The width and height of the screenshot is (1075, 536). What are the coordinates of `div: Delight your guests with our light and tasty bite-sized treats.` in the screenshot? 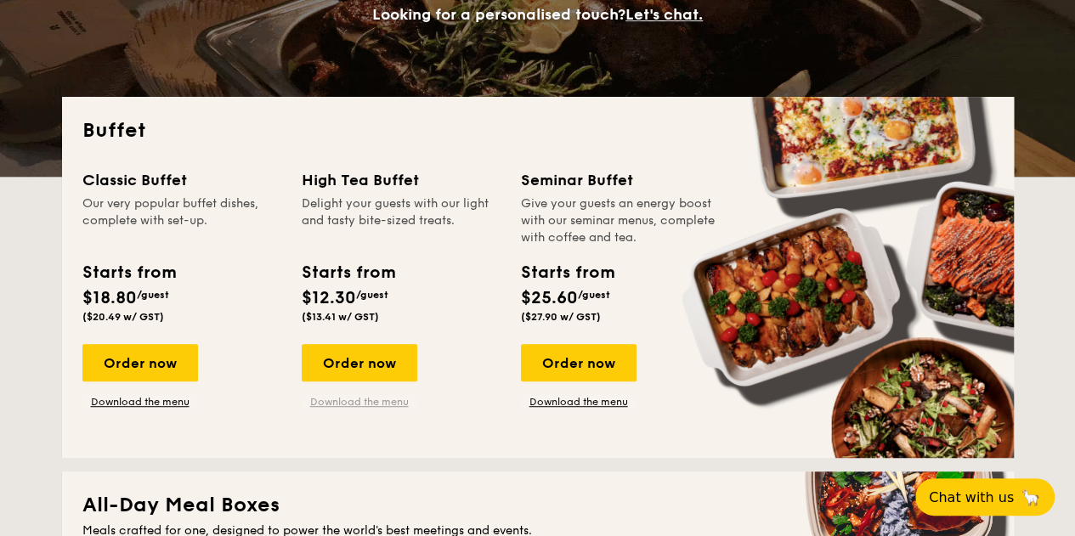 It's located at (401, 221).